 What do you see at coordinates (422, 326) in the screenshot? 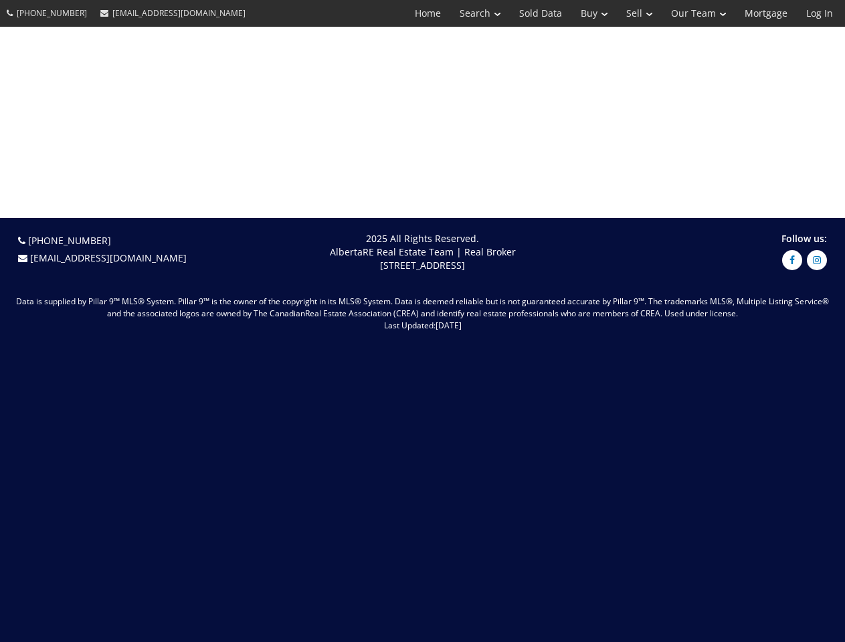
I see `p: Last Updated:` at bounding box center [422, 326].